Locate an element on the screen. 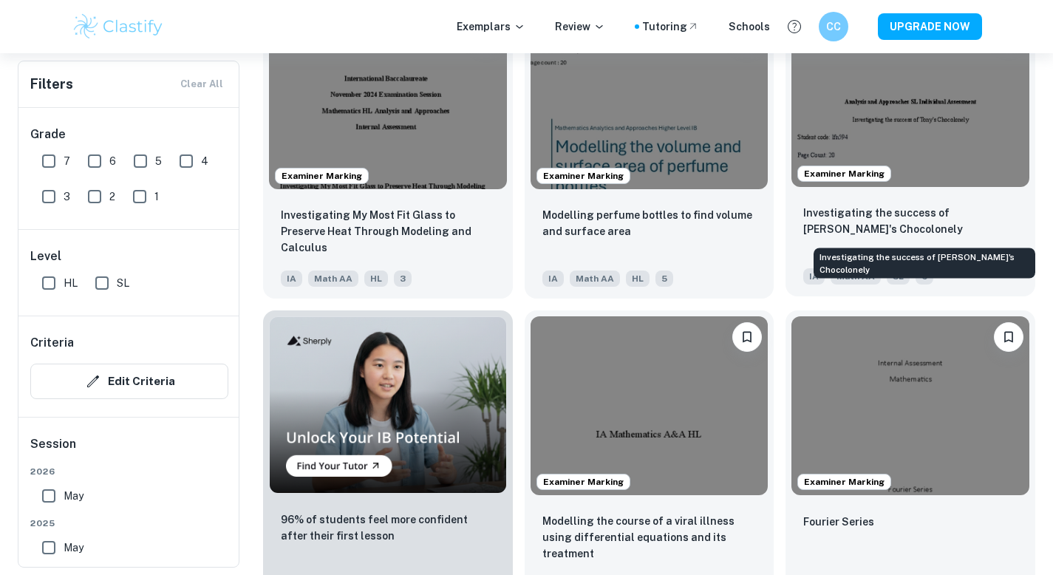 Image resolution: width=1053 pixels, height=575 pixels. button: Help and Feedback is located at coordinates (795, 27).